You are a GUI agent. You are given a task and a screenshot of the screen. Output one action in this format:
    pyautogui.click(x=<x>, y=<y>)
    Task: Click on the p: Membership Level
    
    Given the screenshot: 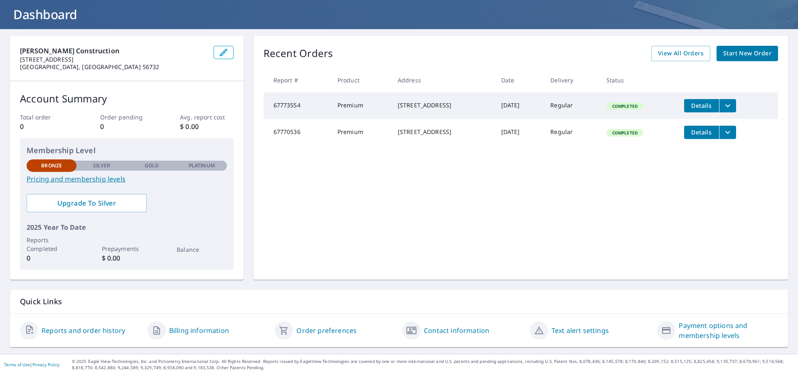 What is the action you would take?
    pyautogui.click(x=127, y=150)
    